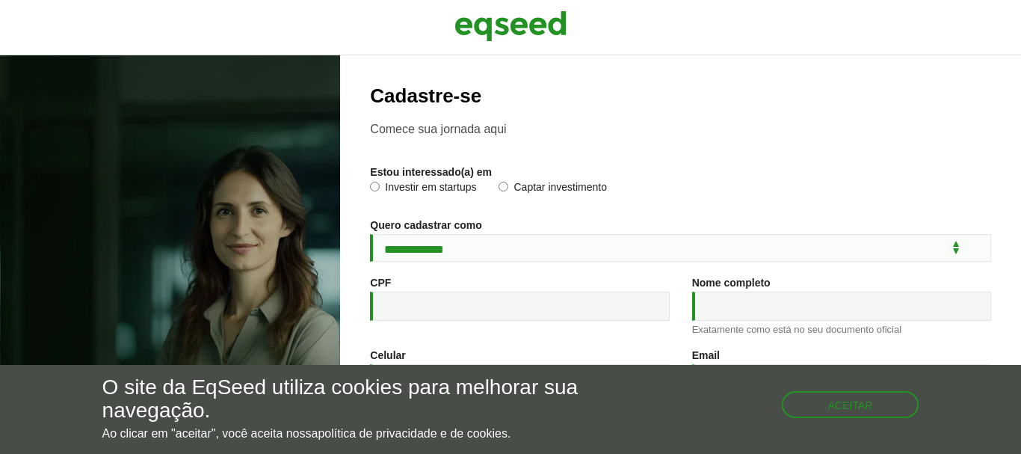  Describe the element at coordinates (503, 186) in the screenshot. I see `input: Captar investimento` at that location.